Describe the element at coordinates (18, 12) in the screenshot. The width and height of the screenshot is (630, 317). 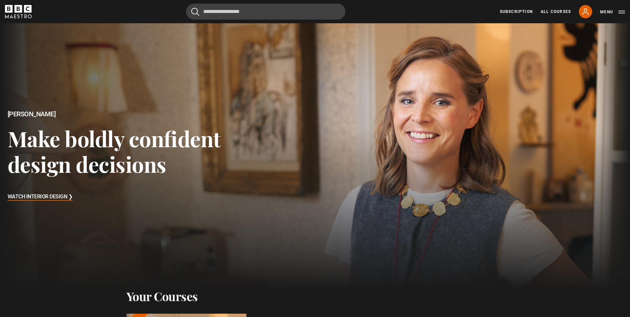
I see `svg: BBC Maestro` at that location.